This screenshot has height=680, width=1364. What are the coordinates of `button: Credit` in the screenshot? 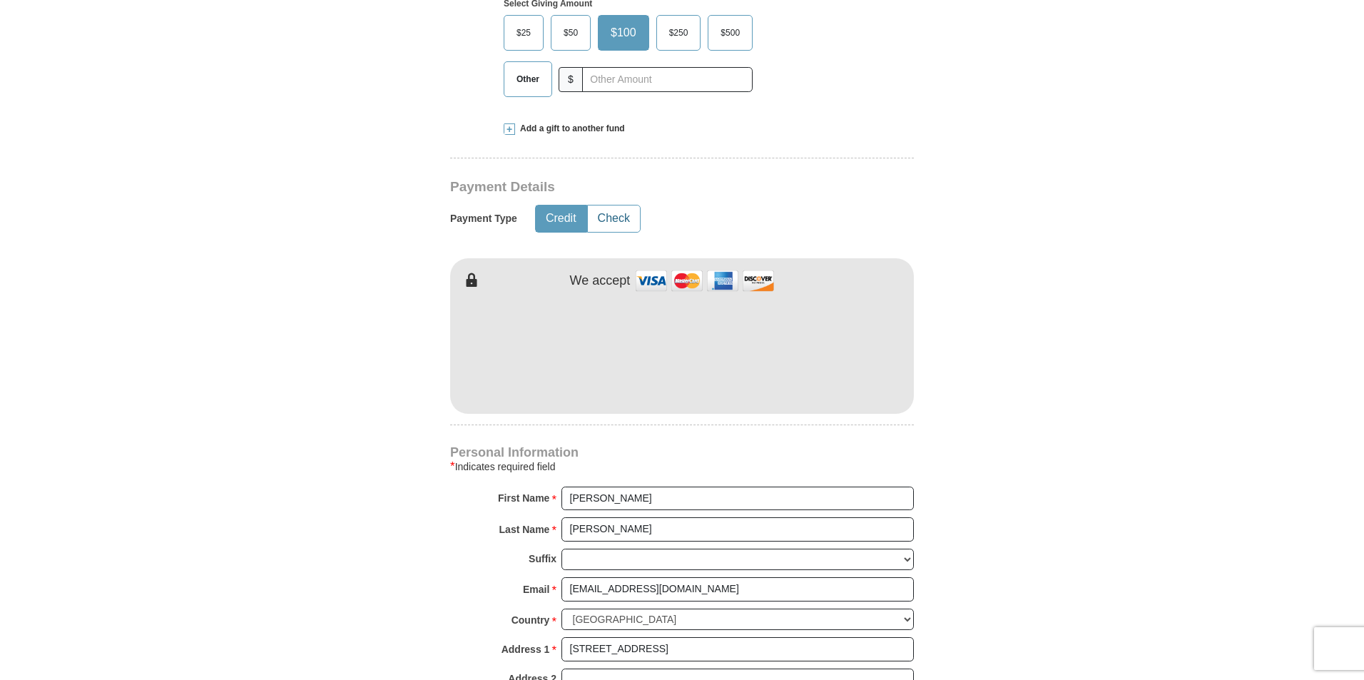 It's located at (561, 218).